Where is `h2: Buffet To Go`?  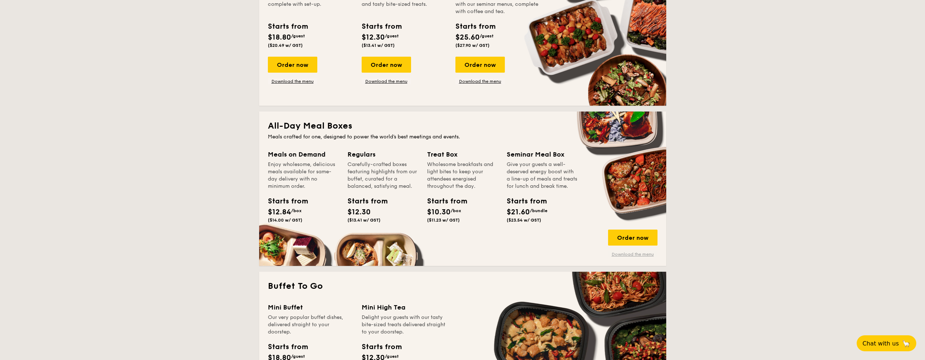
h2: Buffet To Go is located at coordinates (463, 286).